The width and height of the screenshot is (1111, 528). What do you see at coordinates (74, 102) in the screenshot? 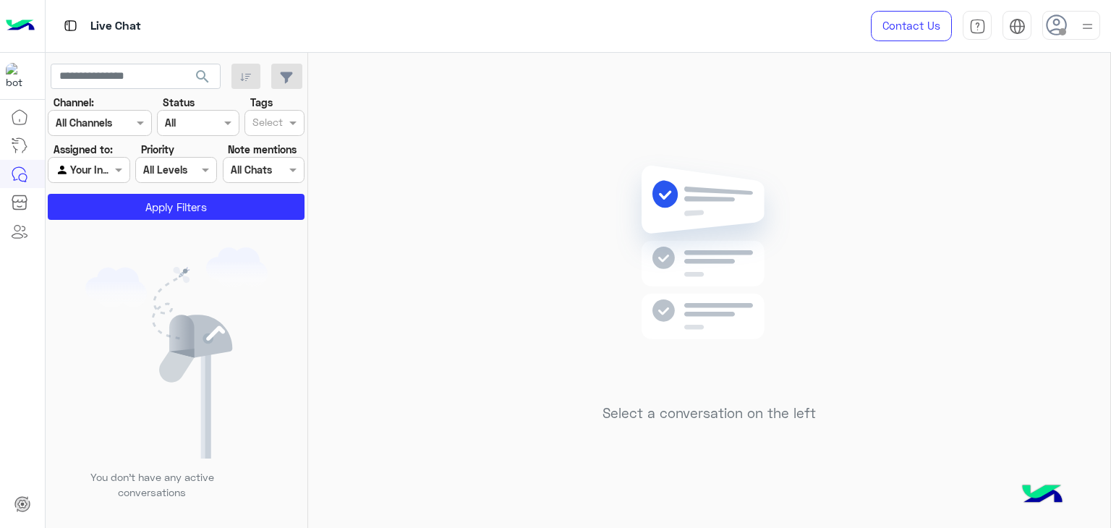
I see `label: Channel:` at bounding box center [74, 102].